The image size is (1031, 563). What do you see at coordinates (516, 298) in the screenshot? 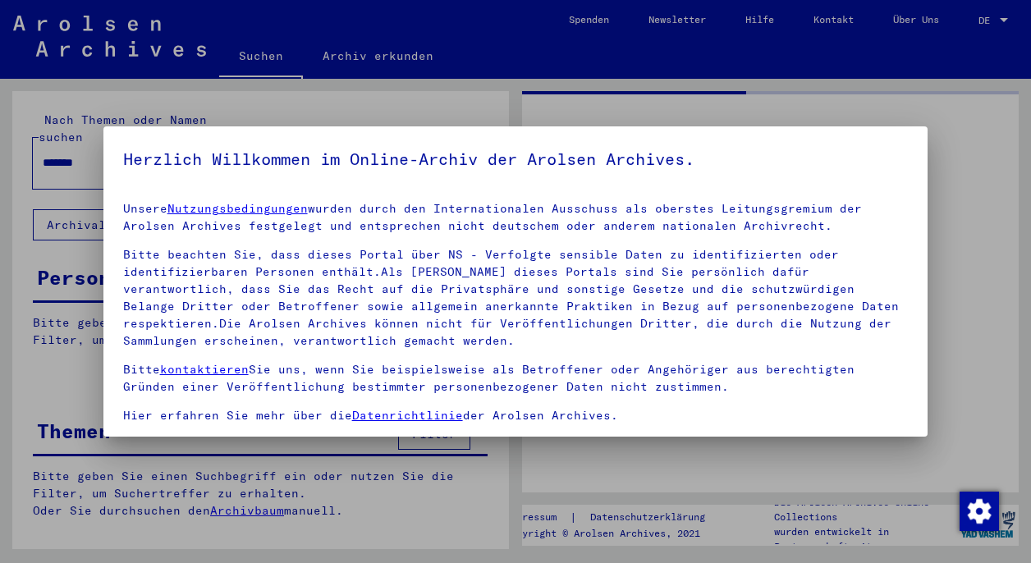
I see `p: Bitte beachten Sie, dass dieses Portal über NS - Verfolgte sensible Daten zu identifizierten oder...` at bounding box center [516, 298].